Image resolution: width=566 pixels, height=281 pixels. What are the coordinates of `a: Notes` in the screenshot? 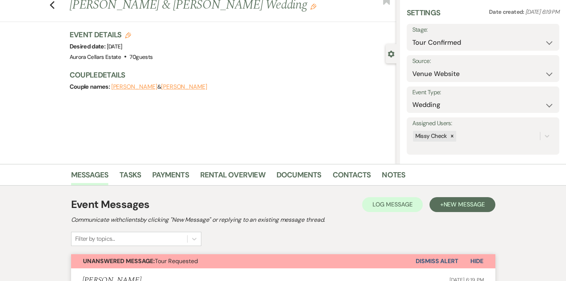 It's located at (394, 177).